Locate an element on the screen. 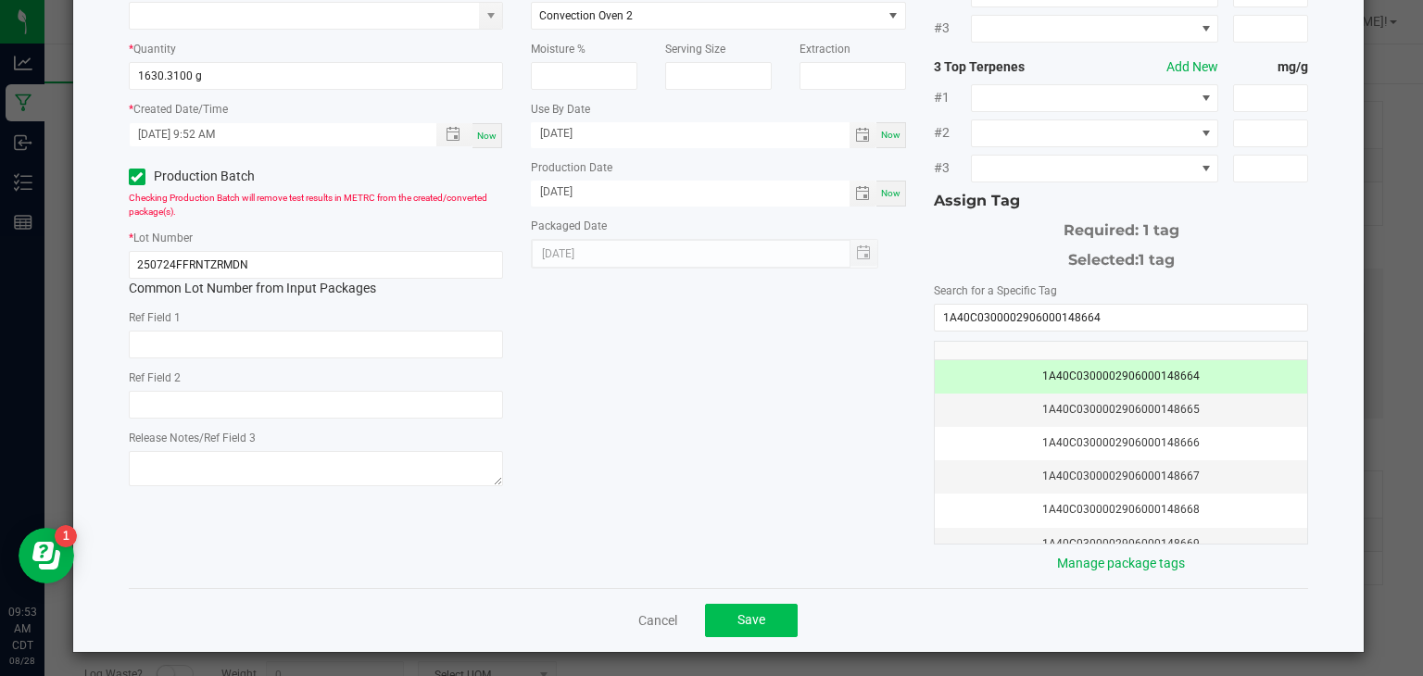 The height and width of the screenshot is (676, 1423). label: Production Batch is located at coordinates (215, 176).